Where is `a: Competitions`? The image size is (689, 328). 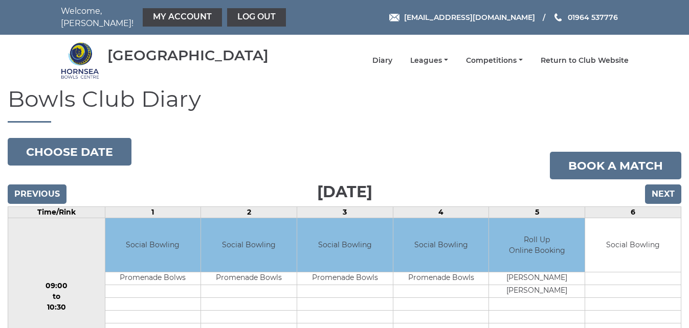 a: Competitions is located at coordinates (494, 60).